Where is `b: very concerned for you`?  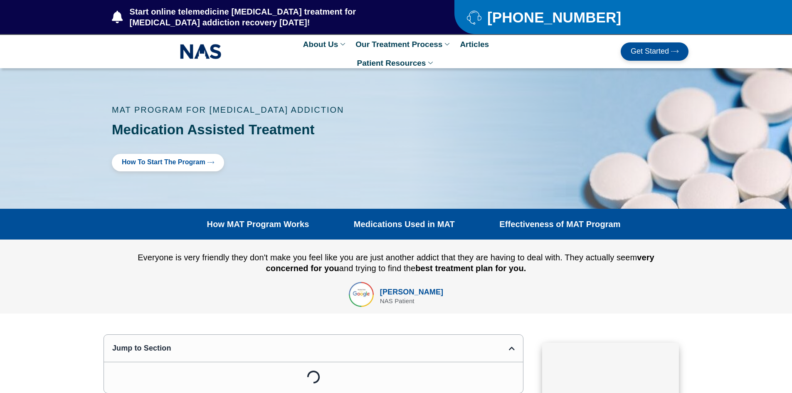 b: very concerned for you is located at coordinates (460, 263).